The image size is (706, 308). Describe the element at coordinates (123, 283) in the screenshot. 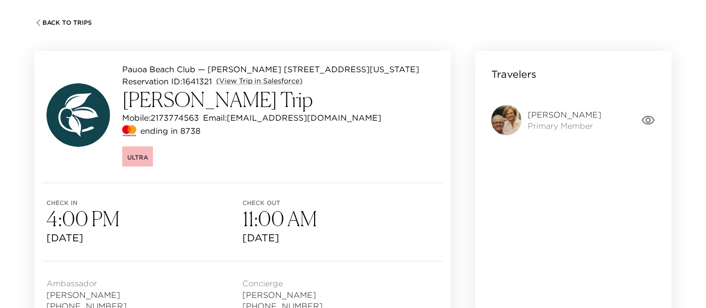

I see `span: Ambassador` at that location.